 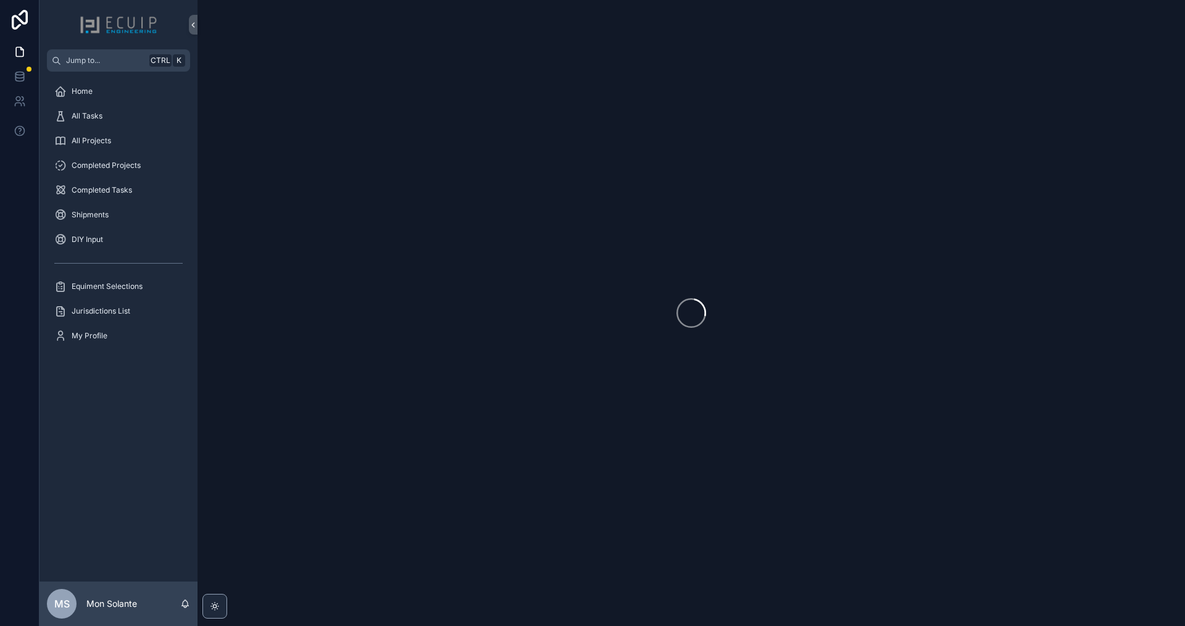 I want to click on a: Jurisdictions List, so click(x=118, y=311).